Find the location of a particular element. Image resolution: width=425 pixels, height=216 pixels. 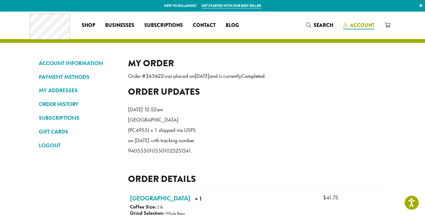

span: Contact is located at coordinates (204, 25).